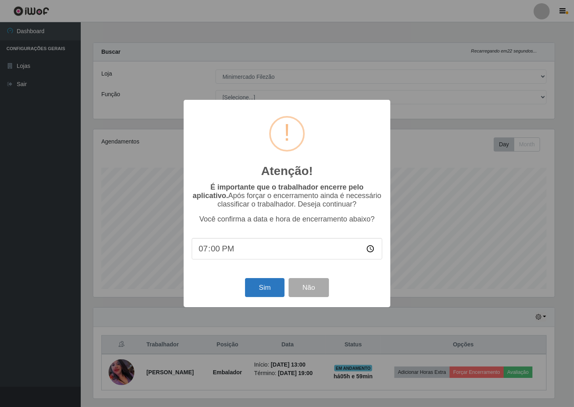 This screenshot has height=407, width=574. I want to click on h2: Atenção!, so click(287, 171).